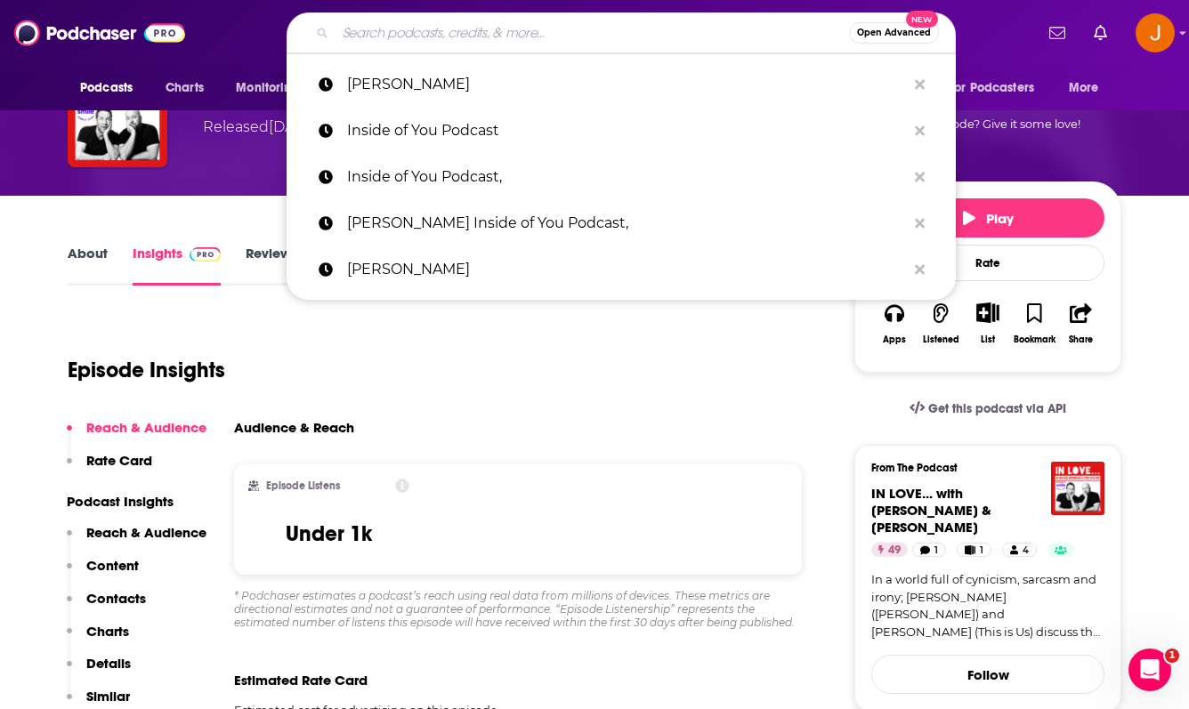 The height and width of the screenshot is (709, 1189). I want to click on a: 49, so click(889, 550).